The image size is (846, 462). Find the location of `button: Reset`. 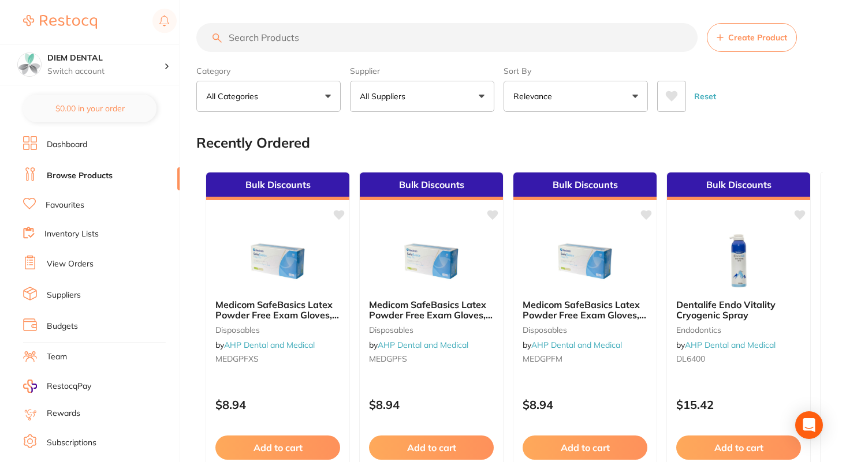

button: Reset is located at coordinates (705, 96).